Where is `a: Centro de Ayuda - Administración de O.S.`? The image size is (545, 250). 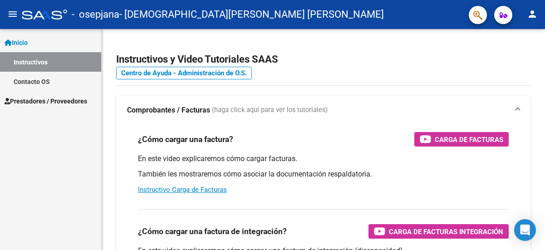 a: Centro de Ayuda - Administración de O.S. is located at coordinates (184, 73).